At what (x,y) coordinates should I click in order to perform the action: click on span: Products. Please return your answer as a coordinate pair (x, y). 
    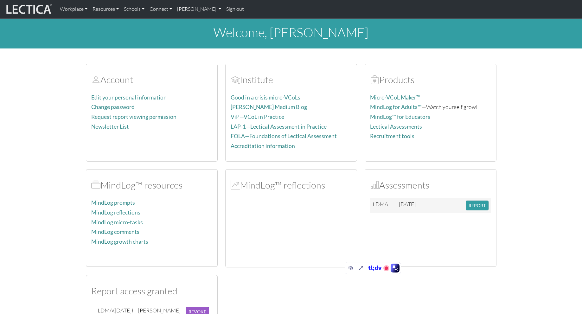
    Looking at the image, I should click on (375, 80).